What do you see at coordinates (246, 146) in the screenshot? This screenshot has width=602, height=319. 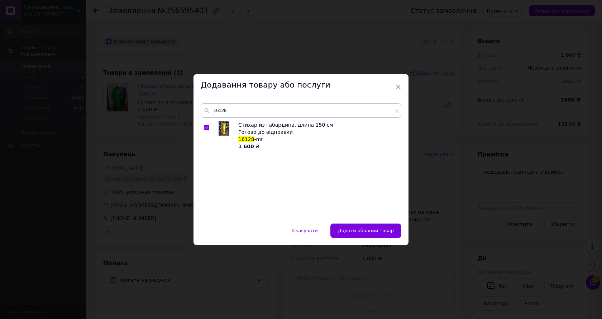 I see `b: 1 600` at bounding box center [246, 146].